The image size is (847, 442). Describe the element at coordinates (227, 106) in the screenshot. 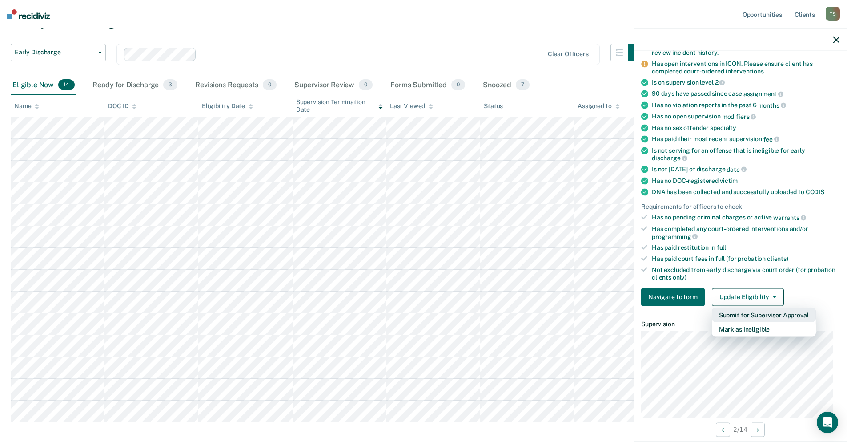

I see `div: Eligibility Date` at that location.